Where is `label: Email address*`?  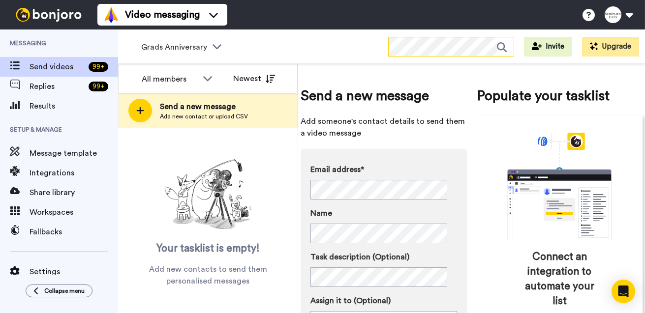
label: Email address* is located at coordinates (384, 170).